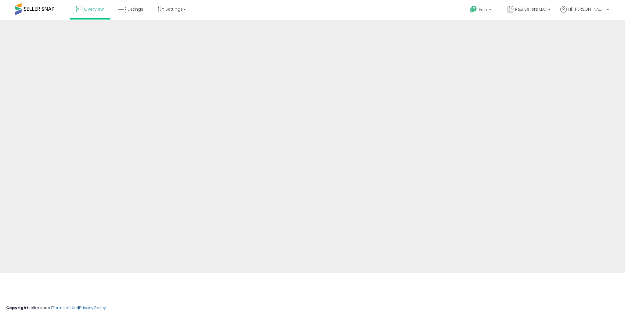  What do you see at coordinates (94, 9) in the screenshot?
I see `span: Overview` at bounding box center [94, 9].